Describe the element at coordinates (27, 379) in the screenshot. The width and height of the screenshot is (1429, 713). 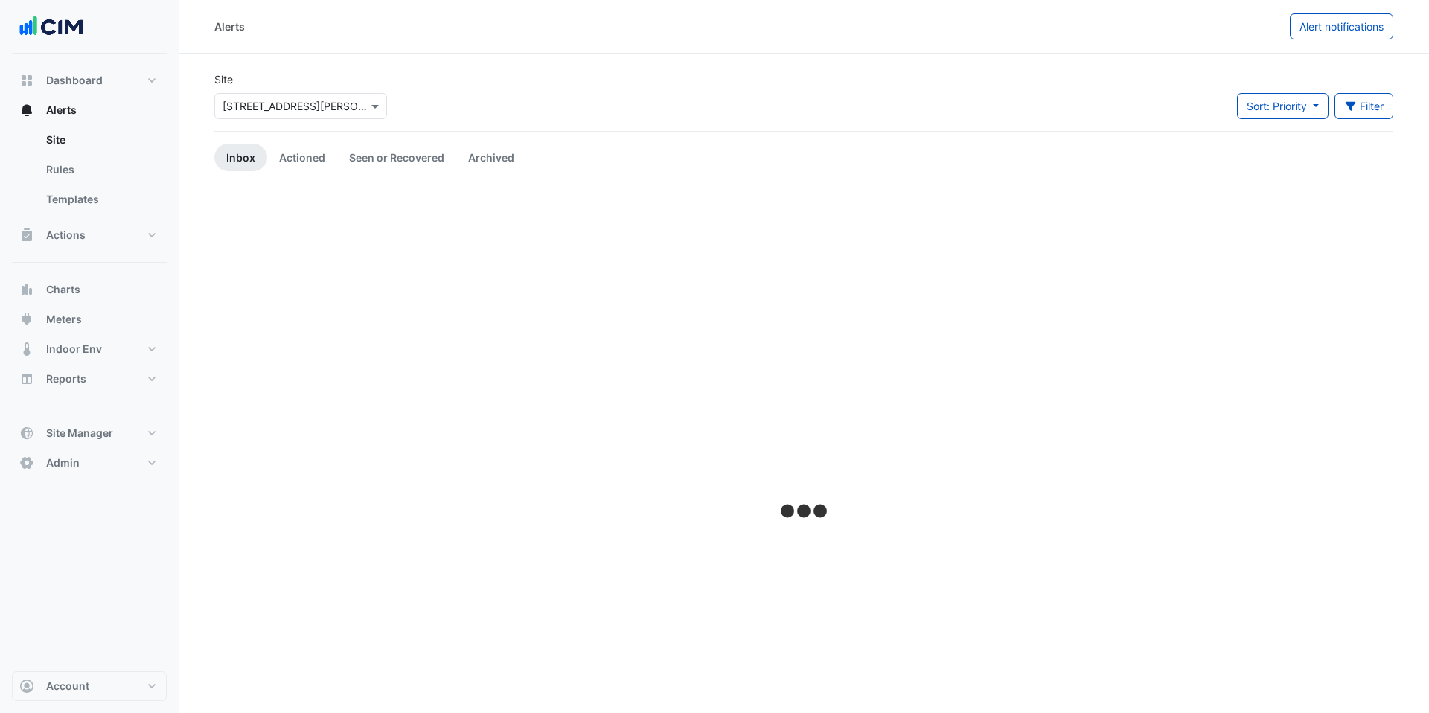
I see `app-icon: Reports` at that location.